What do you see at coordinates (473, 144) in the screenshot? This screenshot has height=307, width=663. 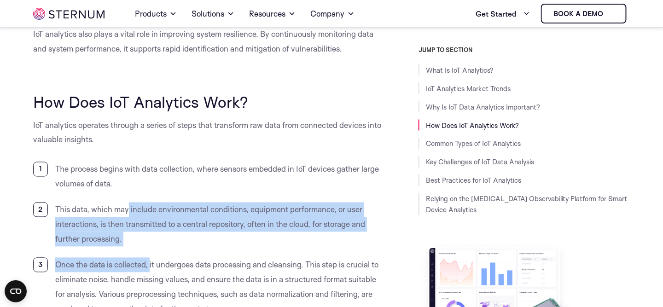 I see `a: Common Types of IoT Analytics` at bounding box center [473, 144].